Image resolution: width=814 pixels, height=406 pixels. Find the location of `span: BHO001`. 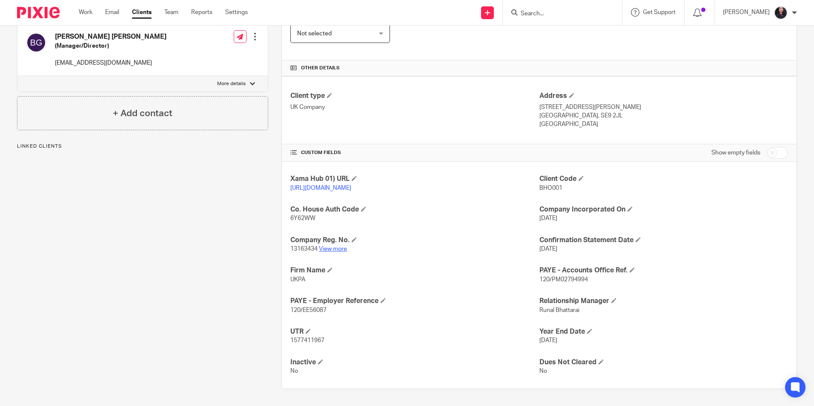

span: BHO001 is located at coordinates (551, 188).